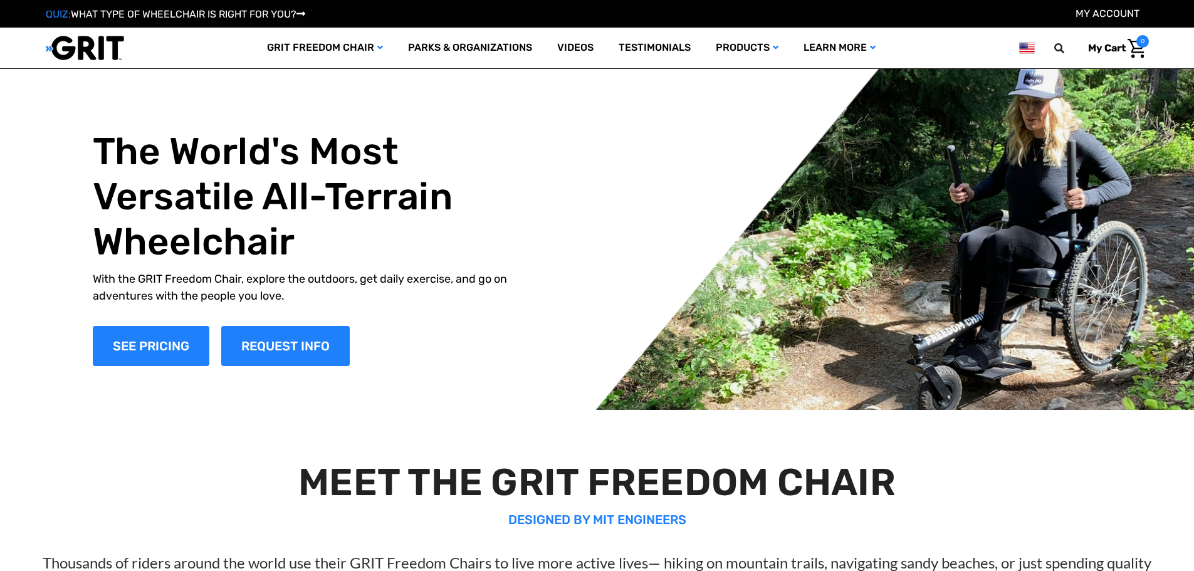 The width and height of the screenshot is (1194, 571). Describe the element at coordinates (597, 482) in the screenshot. I see `h2: MEET THE GRIT FREEDOM CHAIR` at that location.